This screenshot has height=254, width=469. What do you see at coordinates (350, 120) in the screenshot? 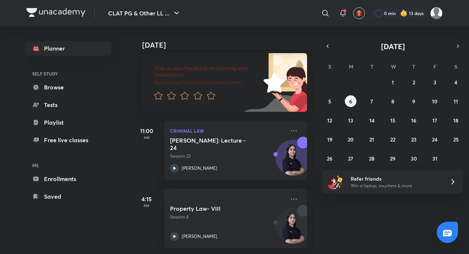
I see `button: October 13, 2025` at bounding box center [350, 120].